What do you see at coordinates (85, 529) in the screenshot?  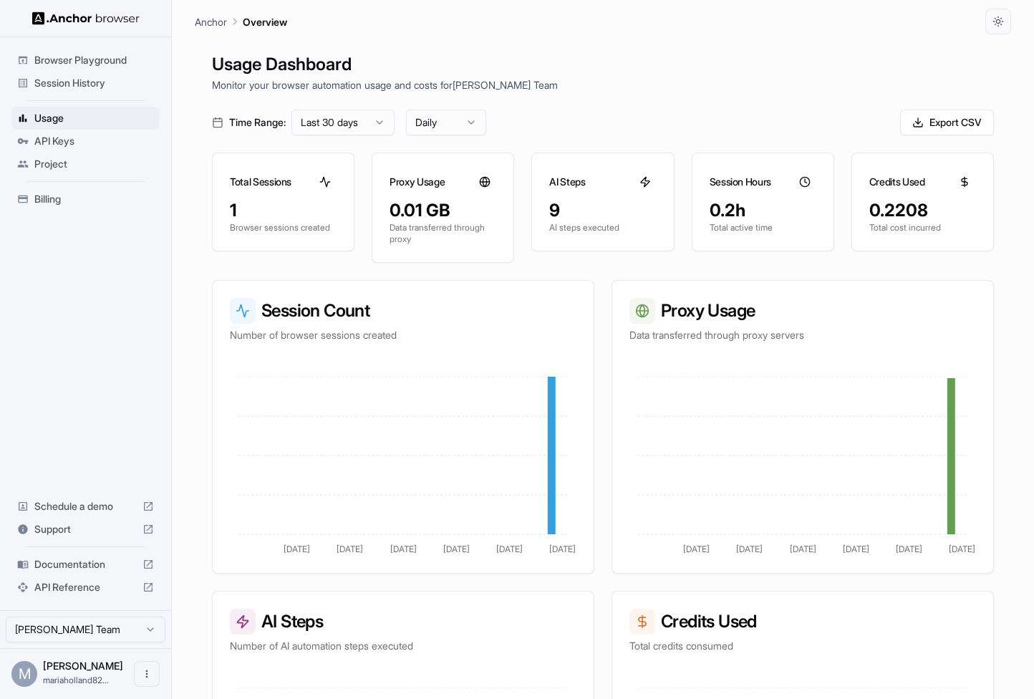 I see `div: Support` at bounding box center [85, 529].